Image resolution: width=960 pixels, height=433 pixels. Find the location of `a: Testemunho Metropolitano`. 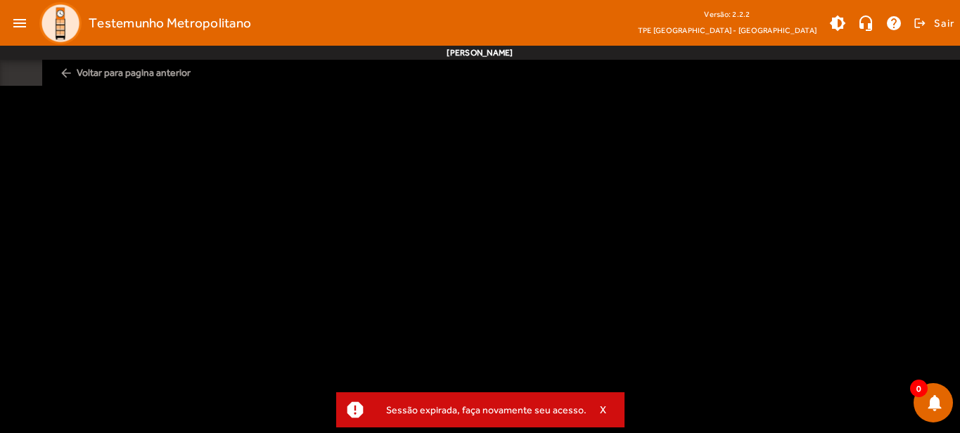

a: Testemunho Metropolitano is located at coordinates (142, 23).